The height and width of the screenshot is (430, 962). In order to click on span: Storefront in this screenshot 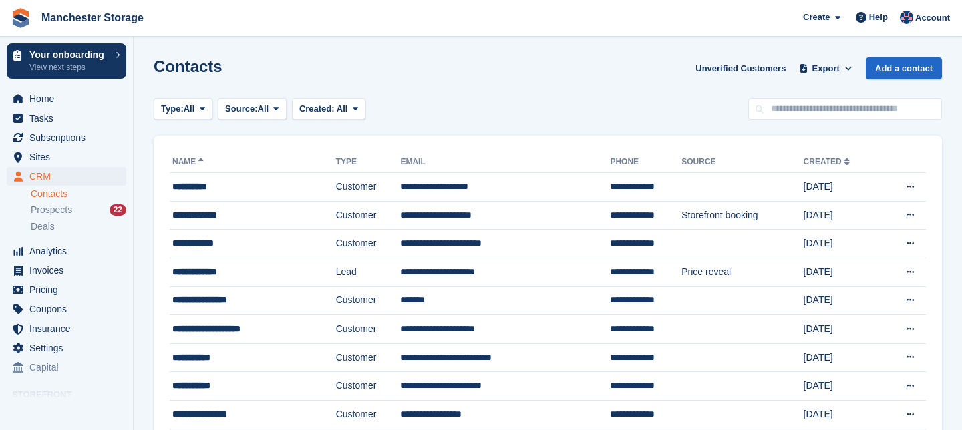, I will do `click(72, 395)`.